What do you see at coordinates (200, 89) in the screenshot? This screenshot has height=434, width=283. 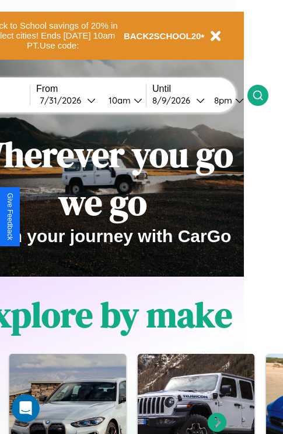 I see `label: Until` at bounding box center [200, 89].